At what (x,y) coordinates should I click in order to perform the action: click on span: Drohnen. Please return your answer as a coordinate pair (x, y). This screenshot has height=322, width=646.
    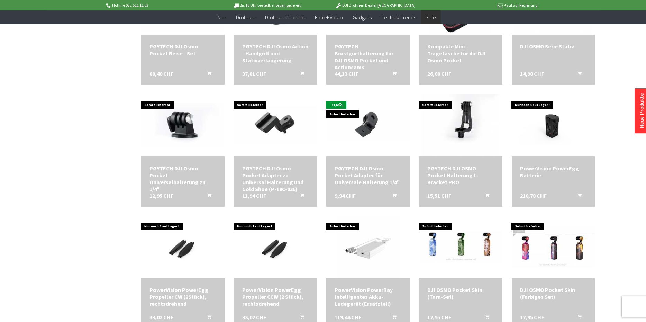
    Looking at the image, I should click on (246, 17).